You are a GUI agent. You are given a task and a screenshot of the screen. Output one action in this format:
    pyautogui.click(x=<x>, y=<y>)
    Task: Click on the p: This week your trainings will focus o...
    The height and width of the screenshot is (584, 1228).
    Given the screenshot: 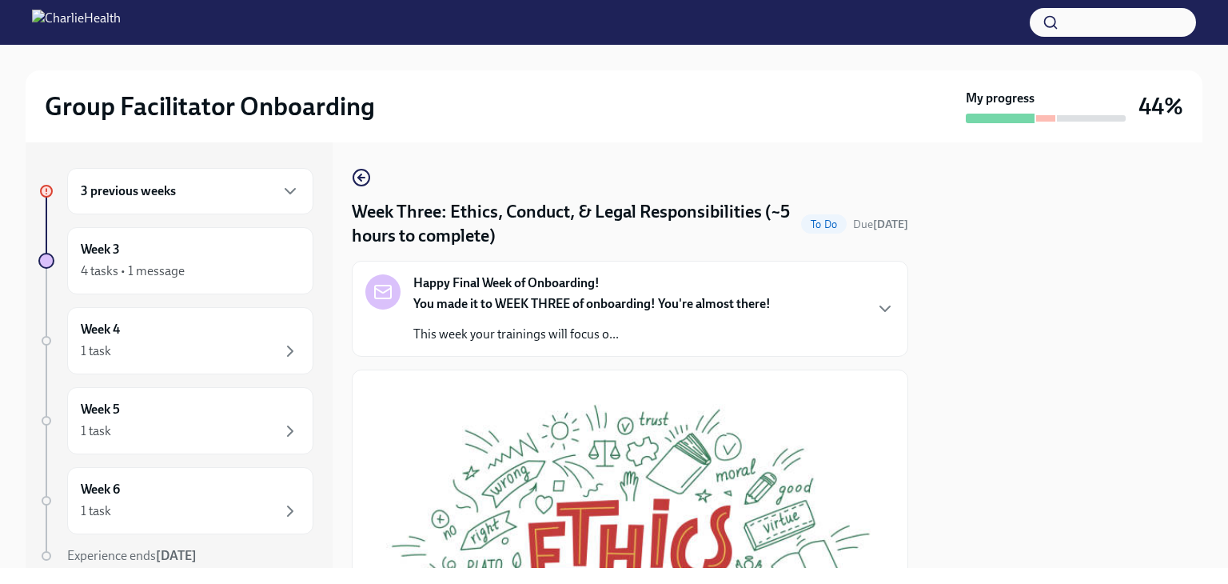 What is the action you would take?
    pyautogui.click(x=592, y=334)
    